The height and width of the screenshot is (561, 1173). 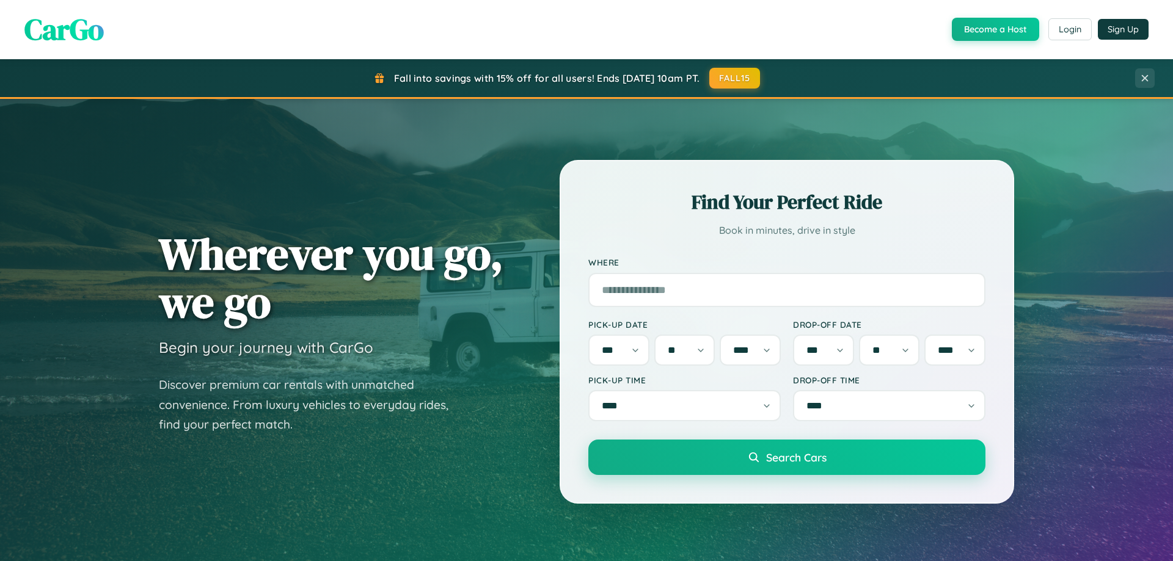 I want to click on p: Discover premium car rentals with unmatched convenience. From luxury vehicles to everyday rides, ..., so click(x=312, y=405).